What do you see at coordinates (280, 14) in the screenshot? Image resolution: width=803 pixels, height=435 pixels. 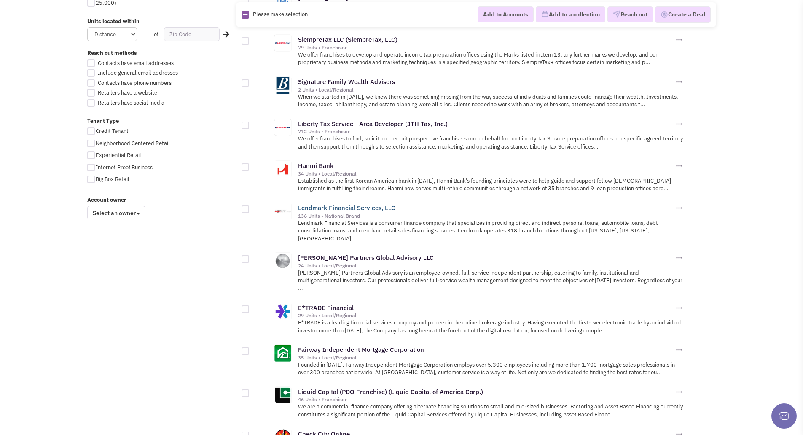 I see `span: Please make selection` at bounding box center [280, 14].